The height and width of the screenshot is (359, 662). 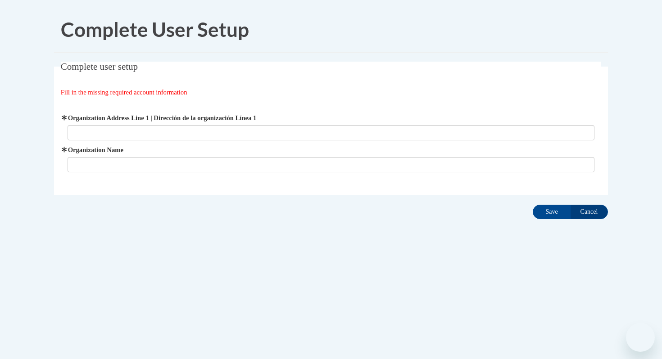 I want to click on span: Fill in the missing required account information, so click(x=124, y=92).